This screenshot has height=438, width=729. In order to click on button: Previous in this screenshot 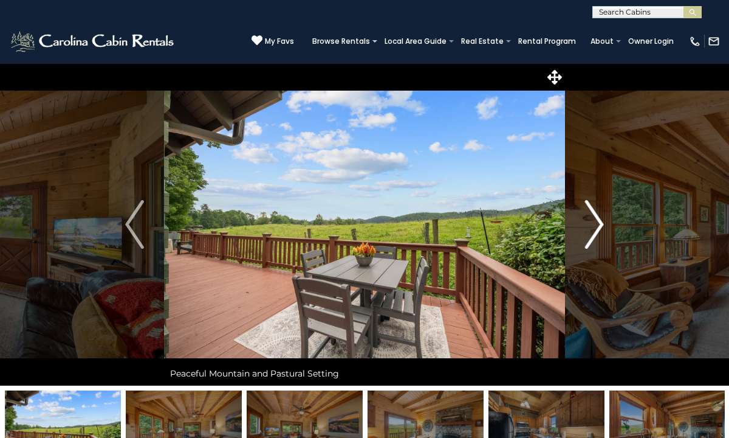, I will do `click(134, 224)`.